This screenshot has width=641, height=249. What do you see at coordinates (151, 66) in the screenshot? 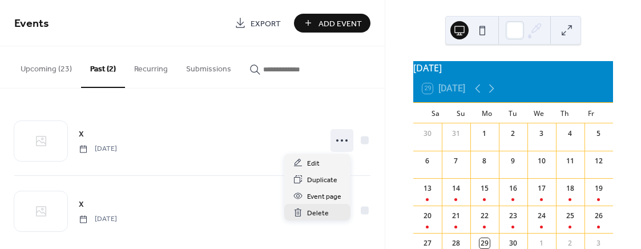
I see `button: Recurring` at bounding box center [151, 66].